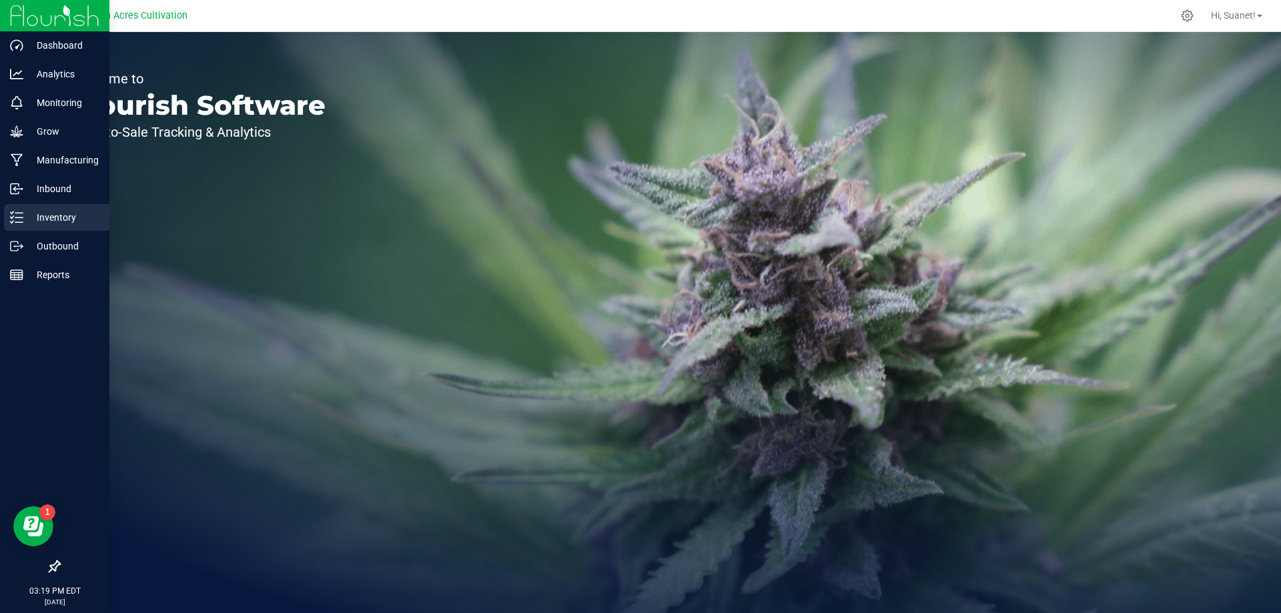  I want to click on inline-svg: Inventory, so click(17, 217).